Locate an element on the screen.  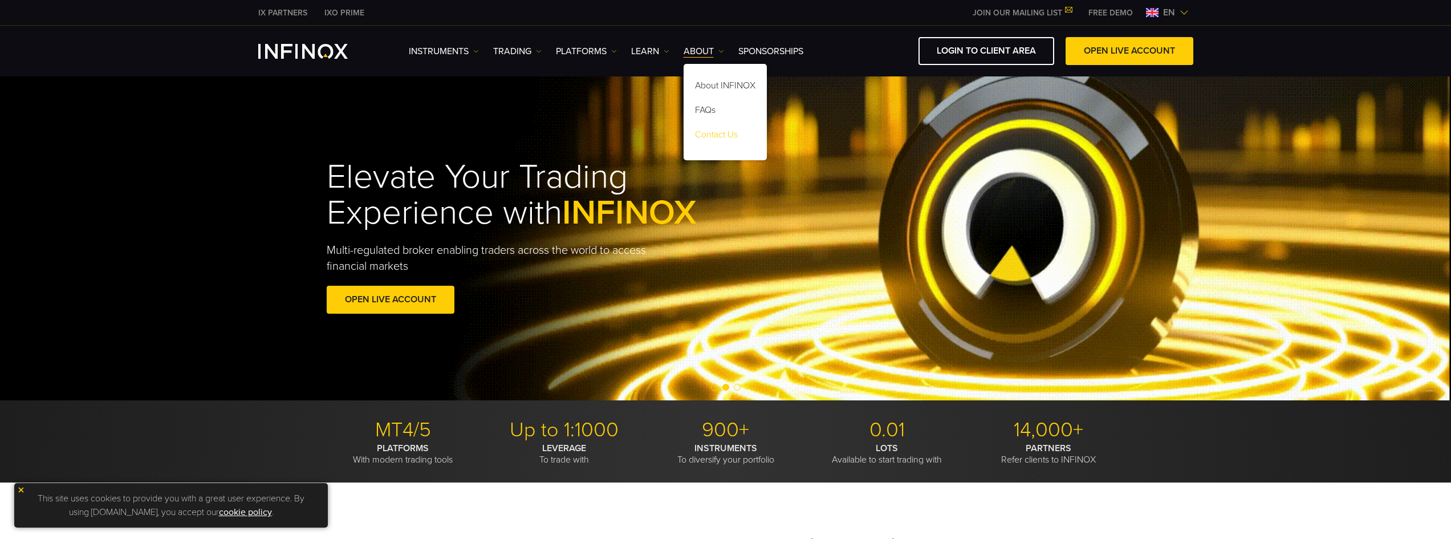
p: With modern trading tools is located at coordinates (403, 454).